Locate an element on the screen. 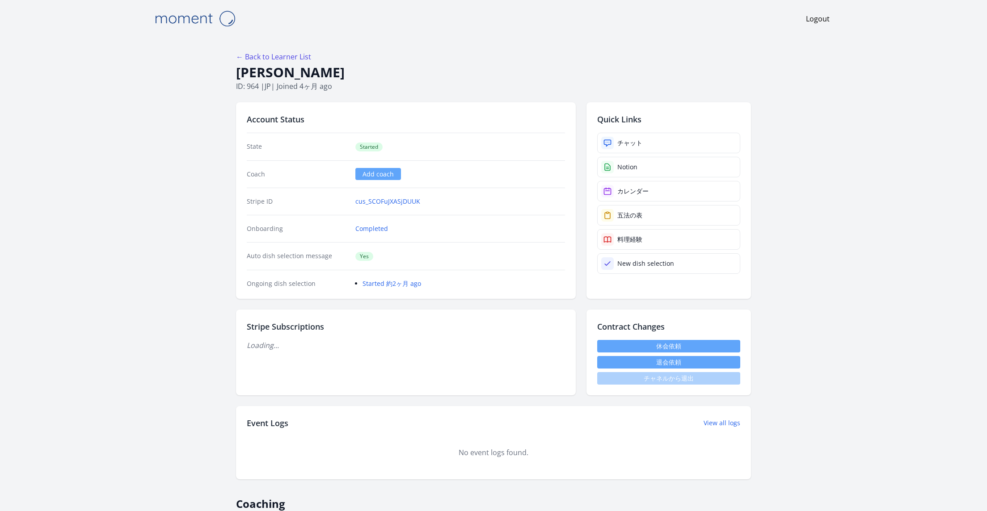  h2: Account Status is located at coordinates (406, 119).